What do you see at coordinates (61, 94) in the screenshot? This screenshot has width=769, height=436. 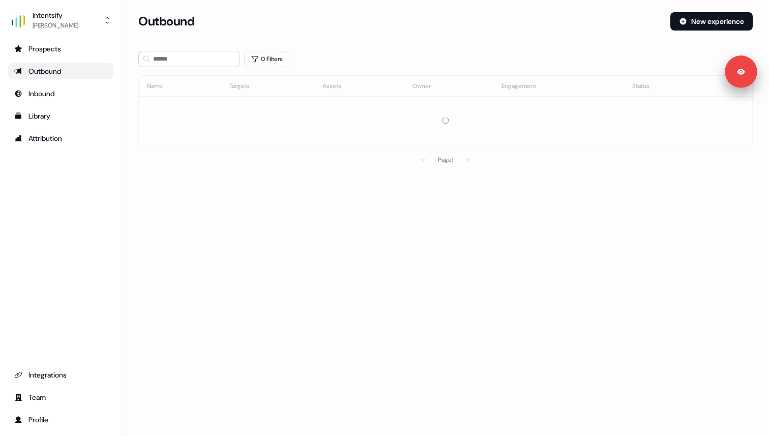 I see `a: Go to Inbound` at bounding box center [61, 94].